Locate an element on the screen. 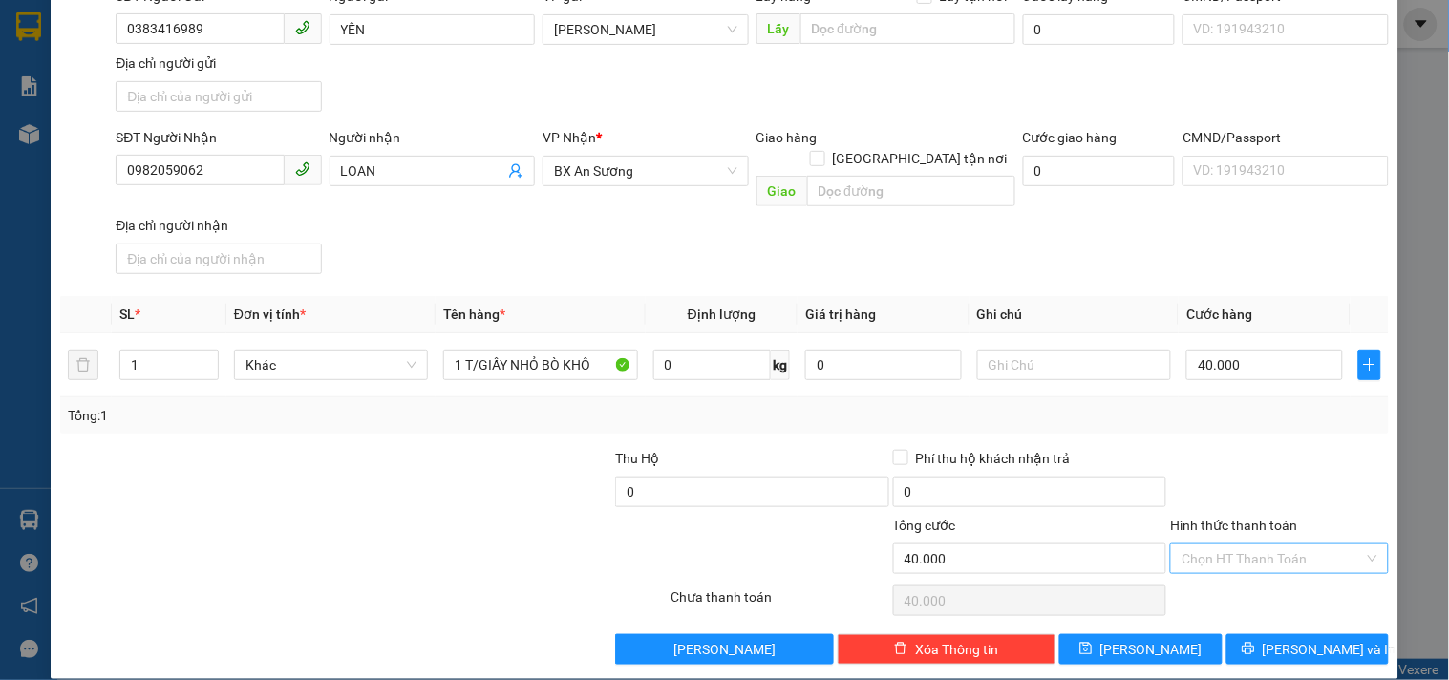  span: up is located at coordinates (208, 359).